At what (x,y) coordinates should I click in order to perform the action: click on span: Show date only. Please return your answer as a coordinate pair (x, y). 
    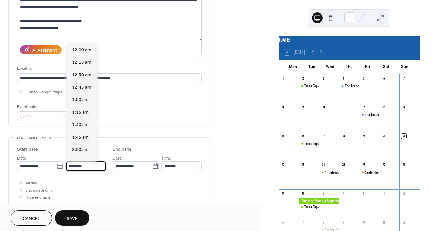
    Looking at the image, I should click on (39, 190).